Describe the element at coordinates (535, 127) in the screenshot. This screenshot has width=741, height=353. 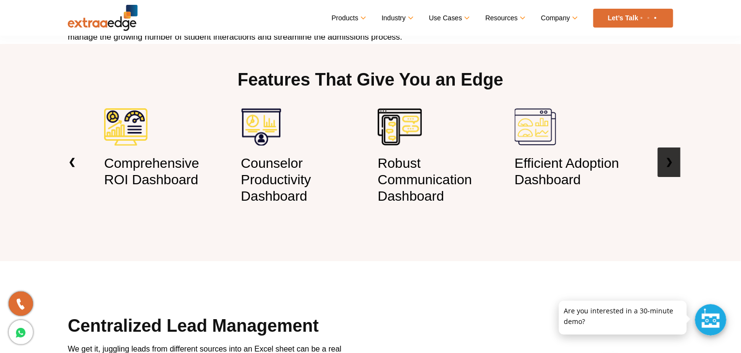
I see `img: efficient adoption dashboard` at that location.